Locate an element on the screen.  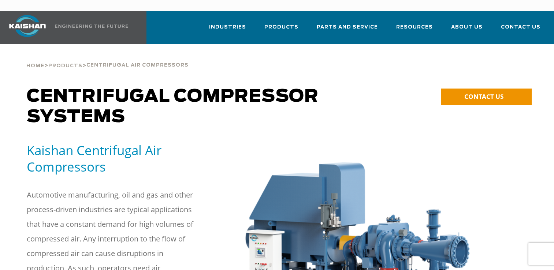
span: CONTACT US is located at coordinates (484, 96).